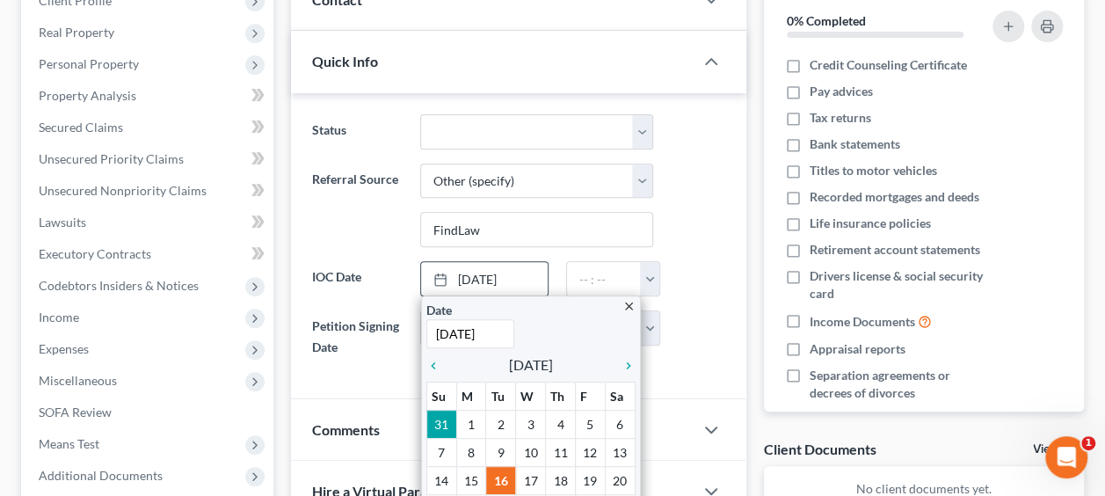 Image resolution: width=1105 pixels, height=496 pixels. Describe the element at coordinates (89, 63) in the screenshot. I see `span: Personal Property` at that location.